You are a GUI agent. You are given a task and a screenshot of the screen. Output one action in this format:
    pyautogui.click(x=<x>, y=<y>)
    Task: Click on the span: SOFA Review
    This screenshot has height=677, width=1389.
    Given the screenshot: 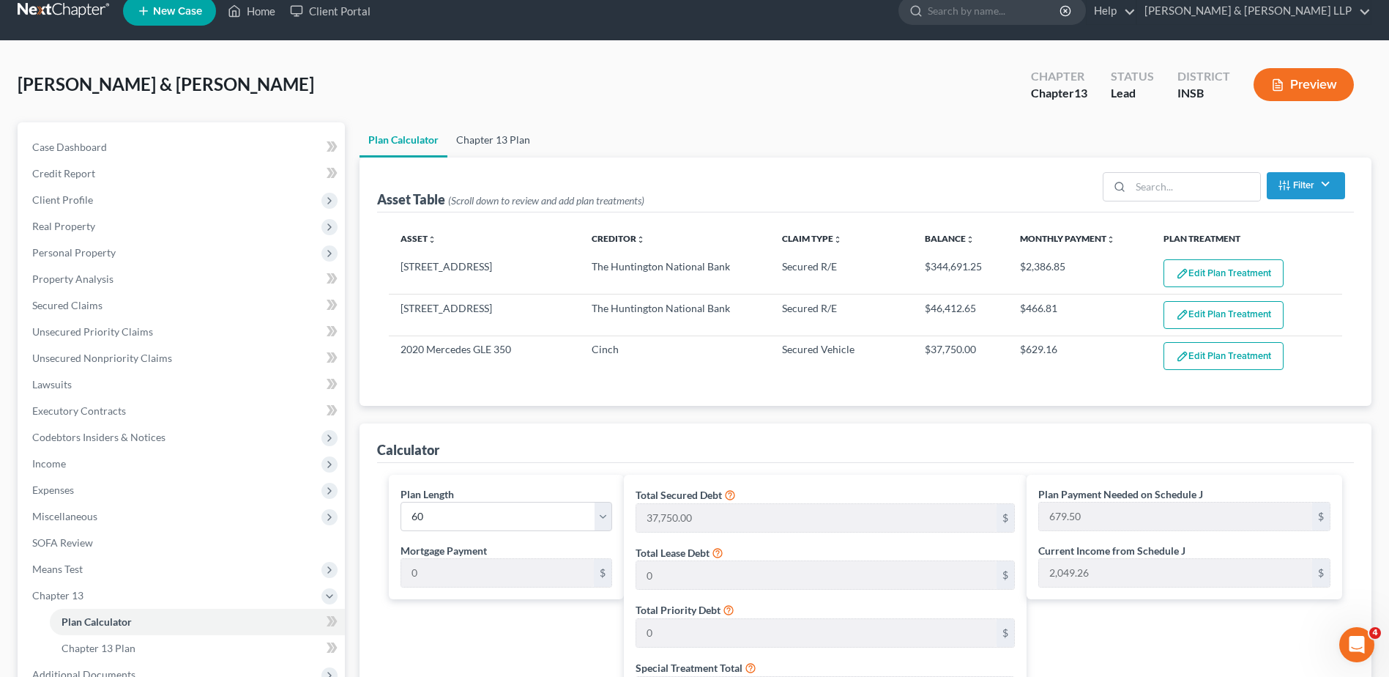 What is the action you would take?
    pyautogui.click(x=62, y=542)
    